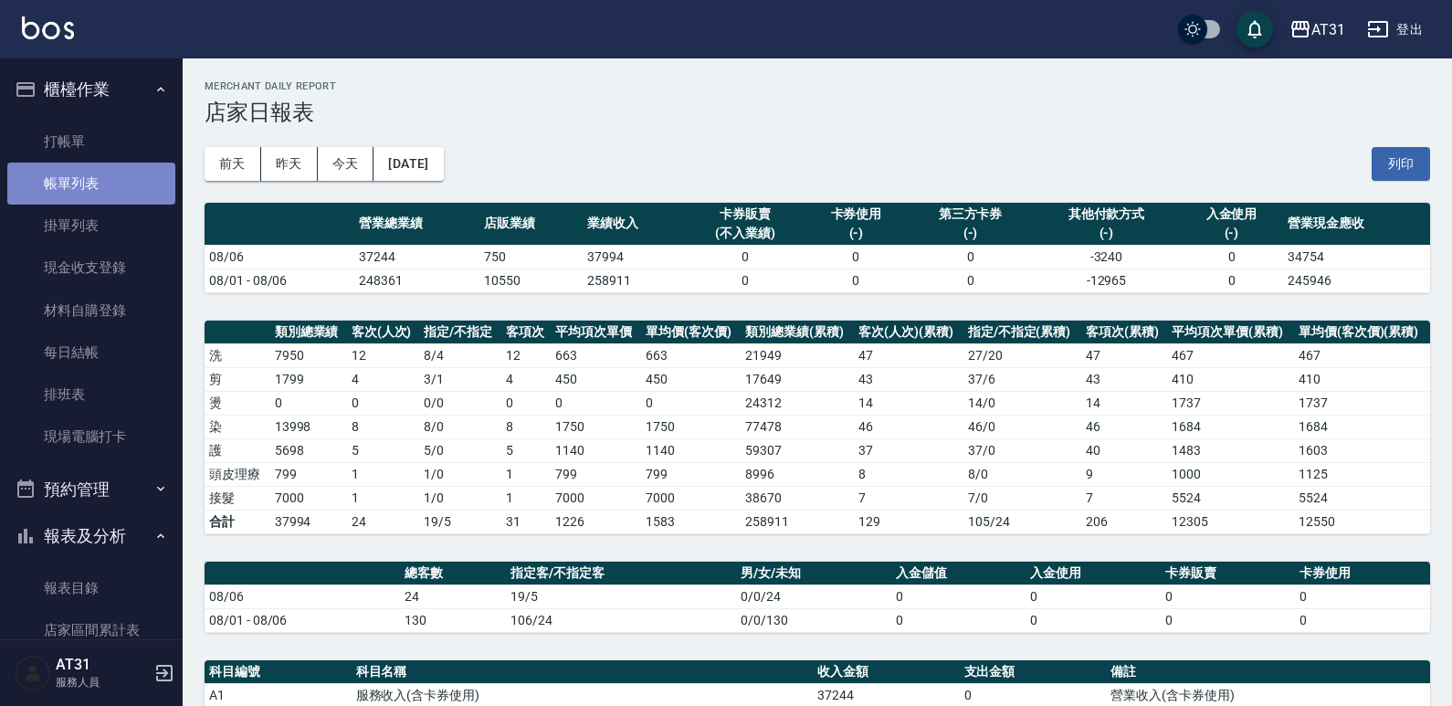  What do you see at coordinates (416, 224) in the screenshot?
I see `th: 營業總業績` at bounding box center [416, 224].